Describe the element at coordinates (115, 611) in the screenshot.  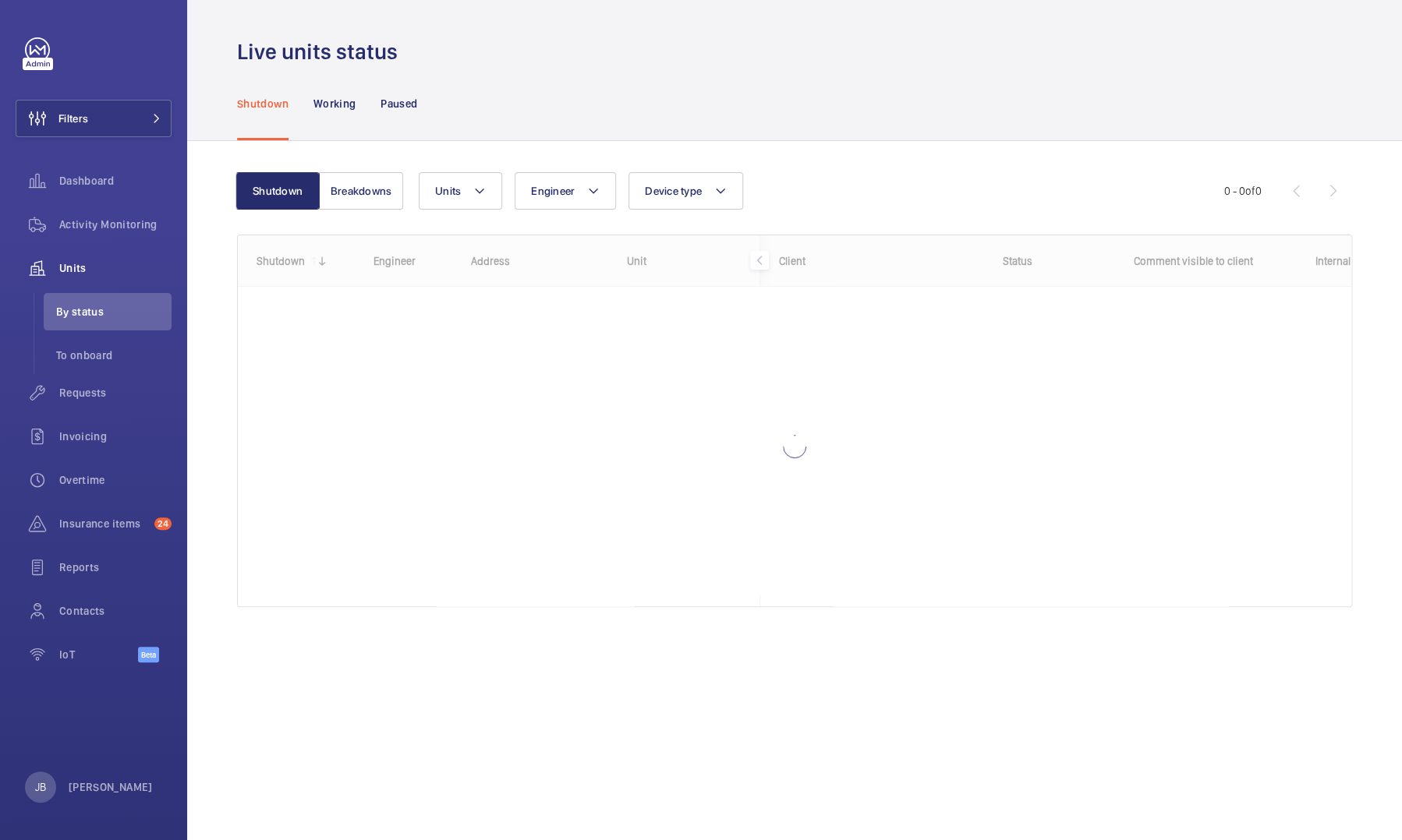
I see `span: Contacts` at that location.